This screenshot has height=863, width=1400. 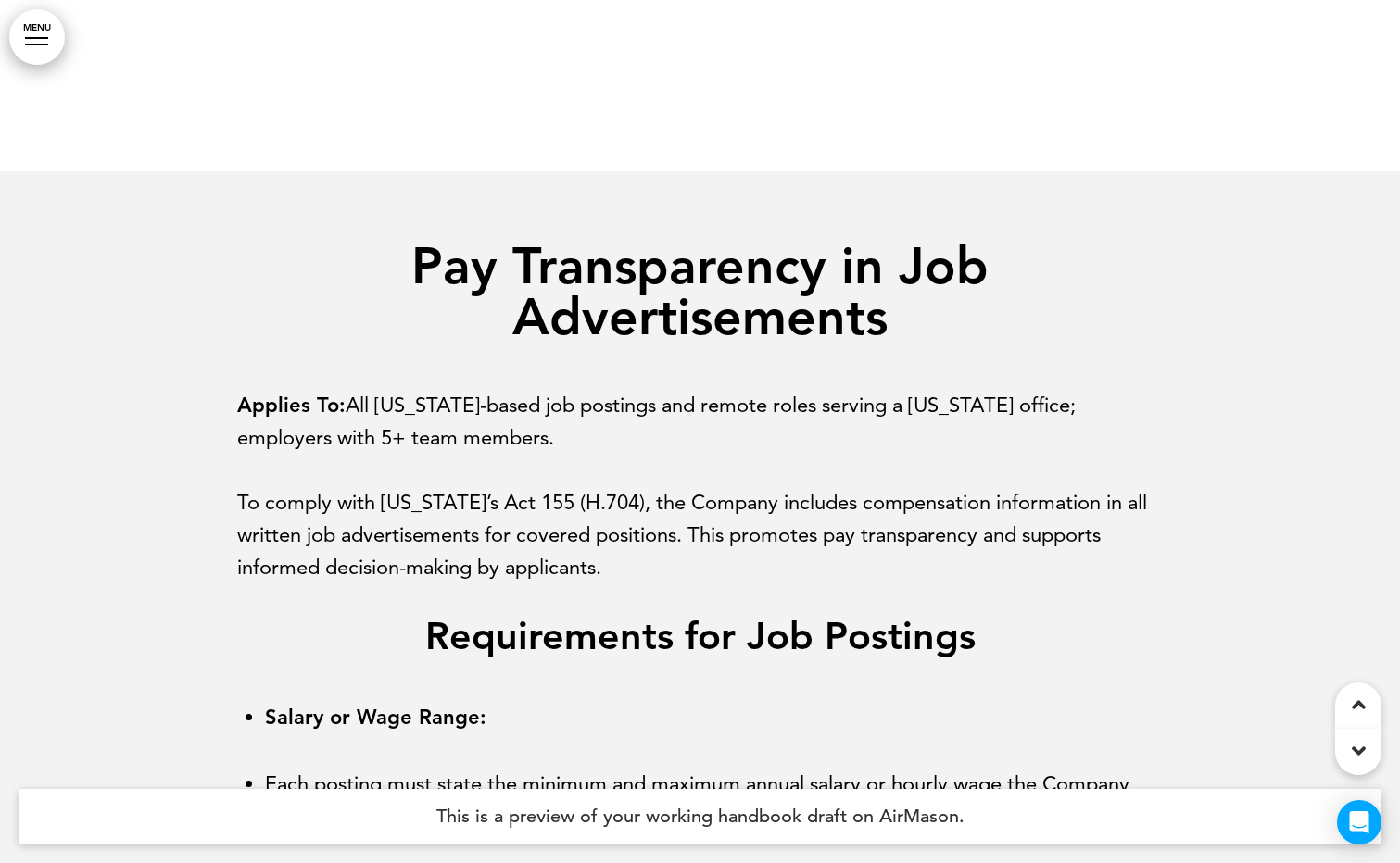 What do you see at coordinates (714, 801) in the screenshot?
I see `li: Each posting must state the minimum and maximum annual salary or hourly wage the Company expects ...` at bounding box center [714, 801].